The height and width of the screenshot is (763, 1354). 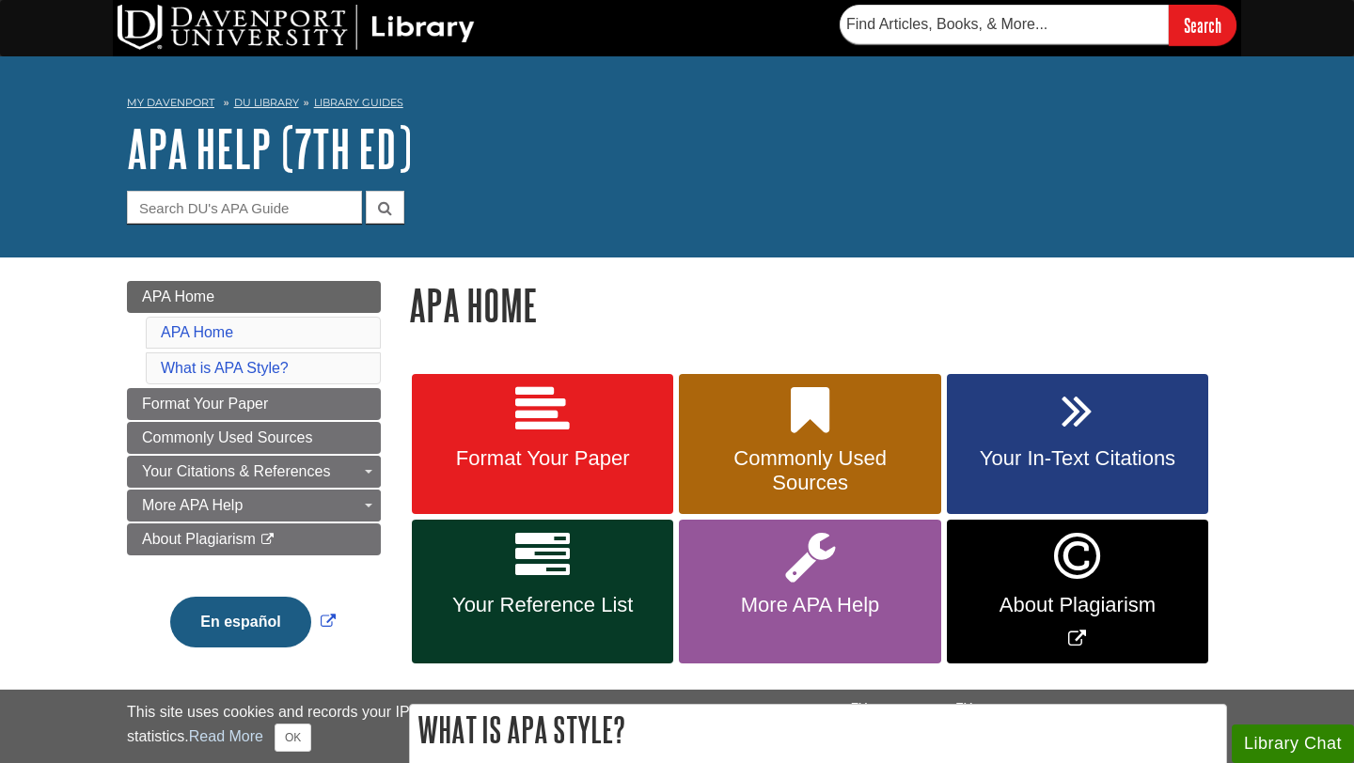 I want to click on input: Search DU's APA Guide, so click(x=244, y=207).